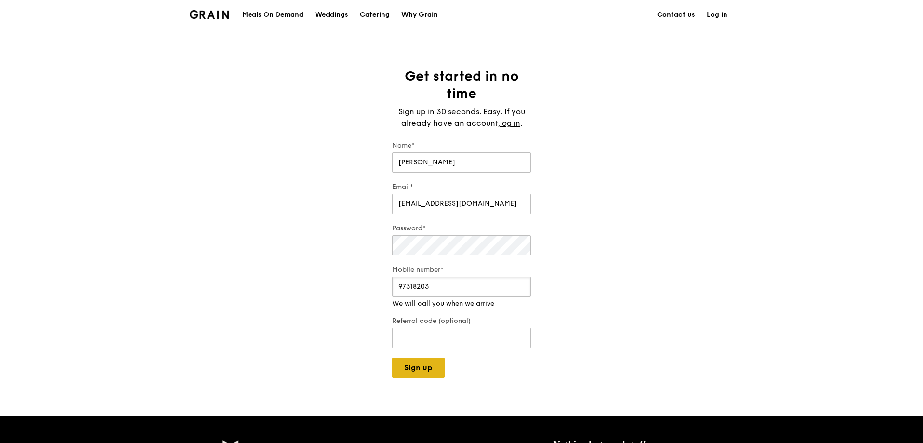  What do you see at coordinates (461, 303) in the screenshot?
I see `div: We will call you when we arrive` at bounding box center [461, 303].